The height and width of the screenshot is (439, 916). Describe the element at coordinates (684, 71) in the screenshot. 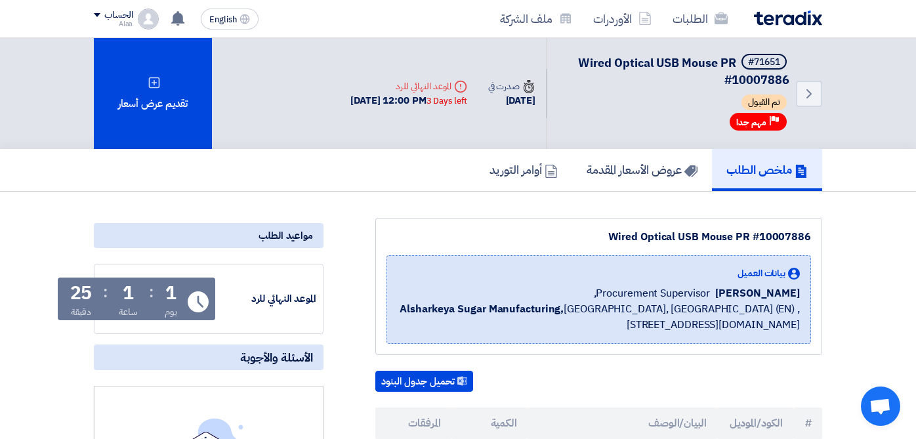

I see `span: Wired Optical USB Mouse PR #10007886` at that location.